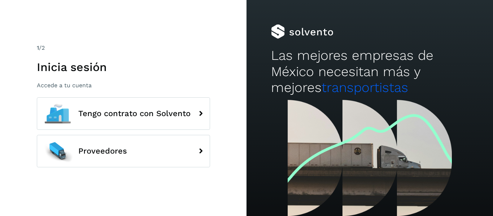 The width and height of the screenshot is (493, 216). Describe the element at coordinates (38, 48) in the screenshot. I see `span: 1` at that location.